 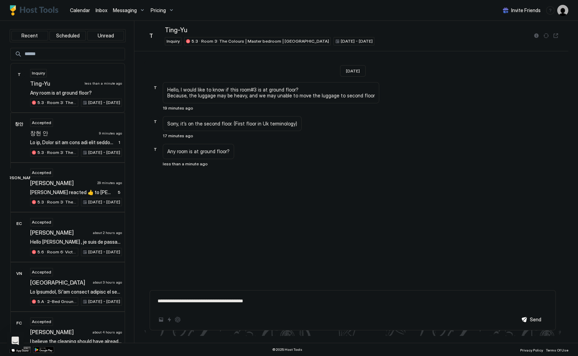 What do you see at coordinates (158, 10) in the screenshot?
I see `span: Pricing` at bounding box center [158, 10].